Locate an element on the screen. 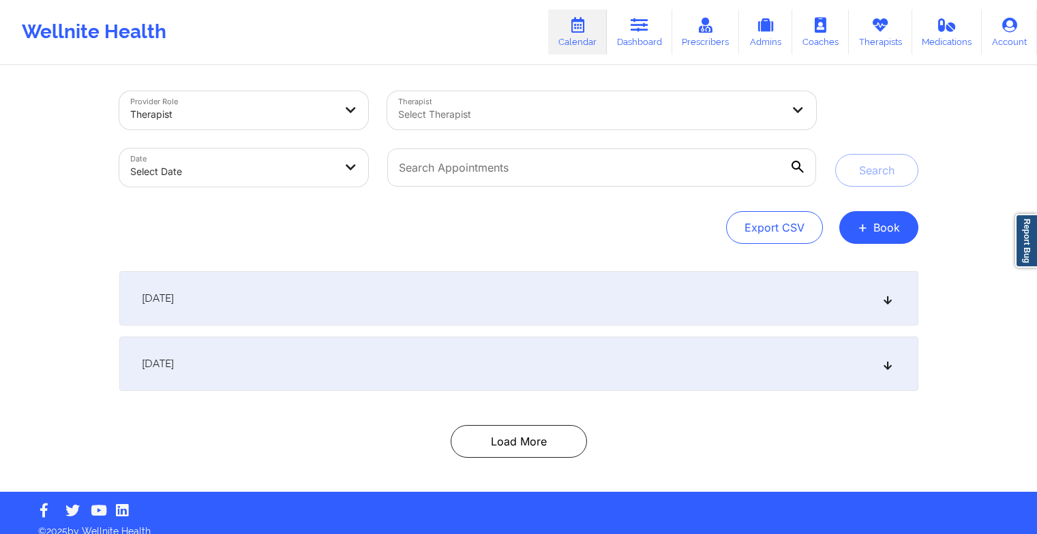 The image size is (1037, 534). a: Admins is located at coordinates (765, 32).